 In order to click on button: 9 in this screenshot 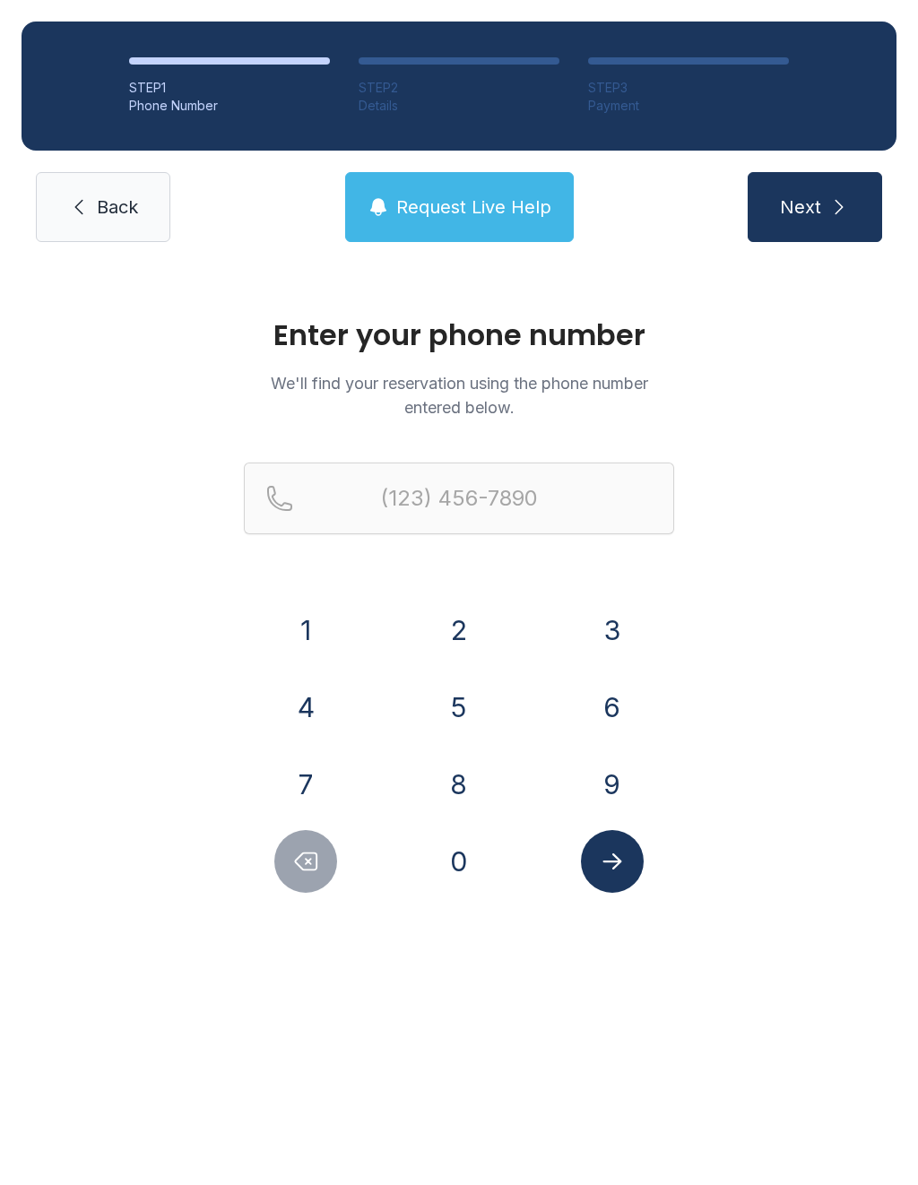, I will do `click(612, 784)`.